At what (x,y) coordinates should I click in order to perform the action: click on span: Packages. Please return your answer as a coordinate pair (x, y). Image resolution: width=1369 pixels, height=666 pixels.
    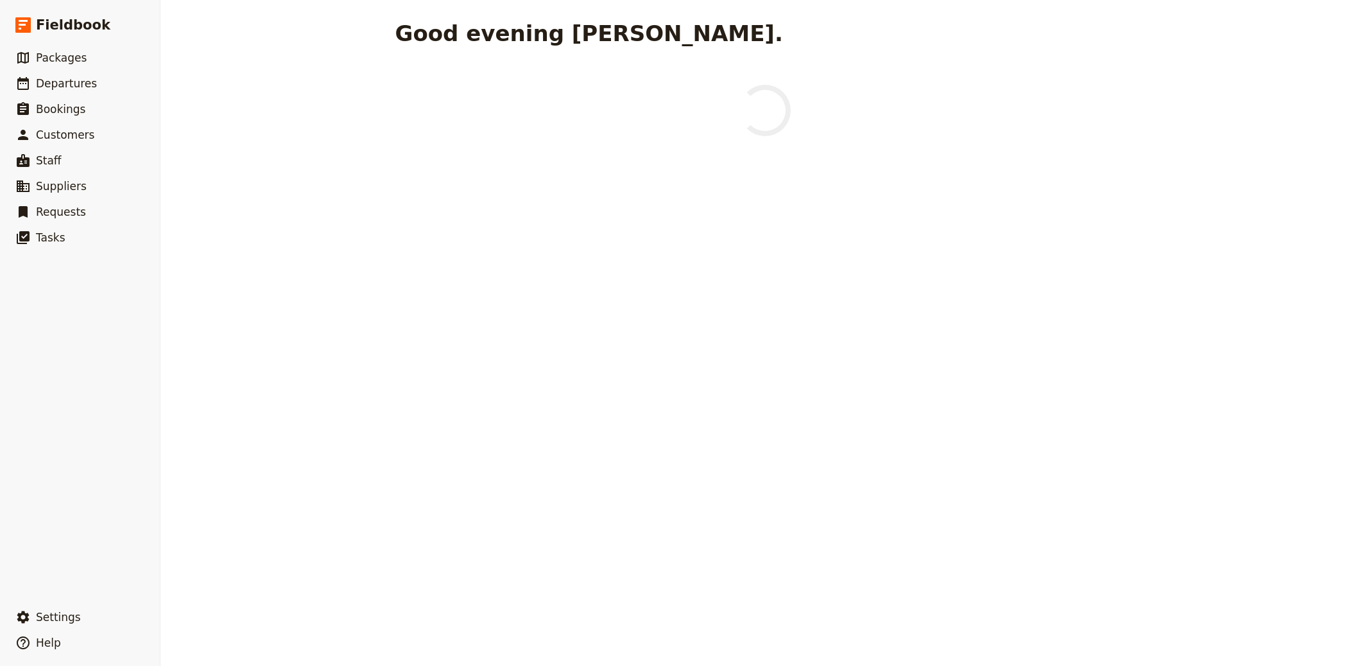
    Looking at the image, I should click on (61, 58).